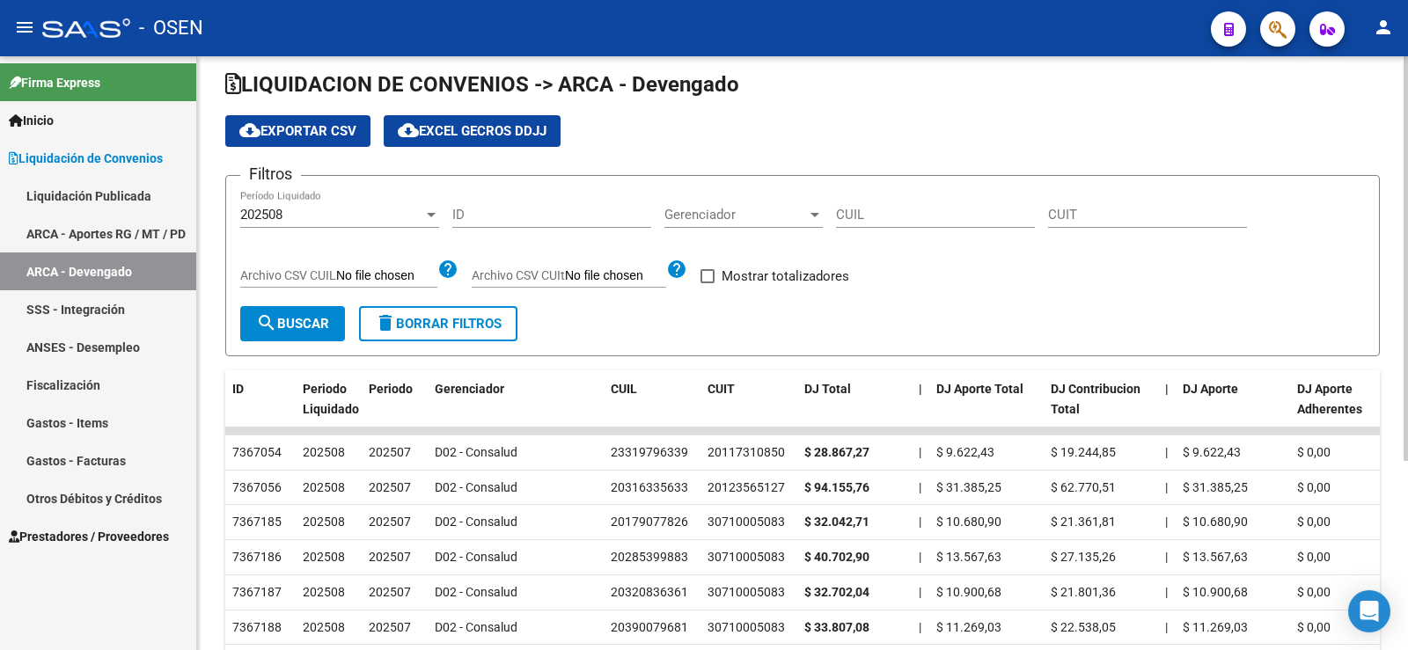 The height and width of the screenshot is (650, 1408). I want to click on span: DJ Aporte Adherentes, so click(1329, 399).